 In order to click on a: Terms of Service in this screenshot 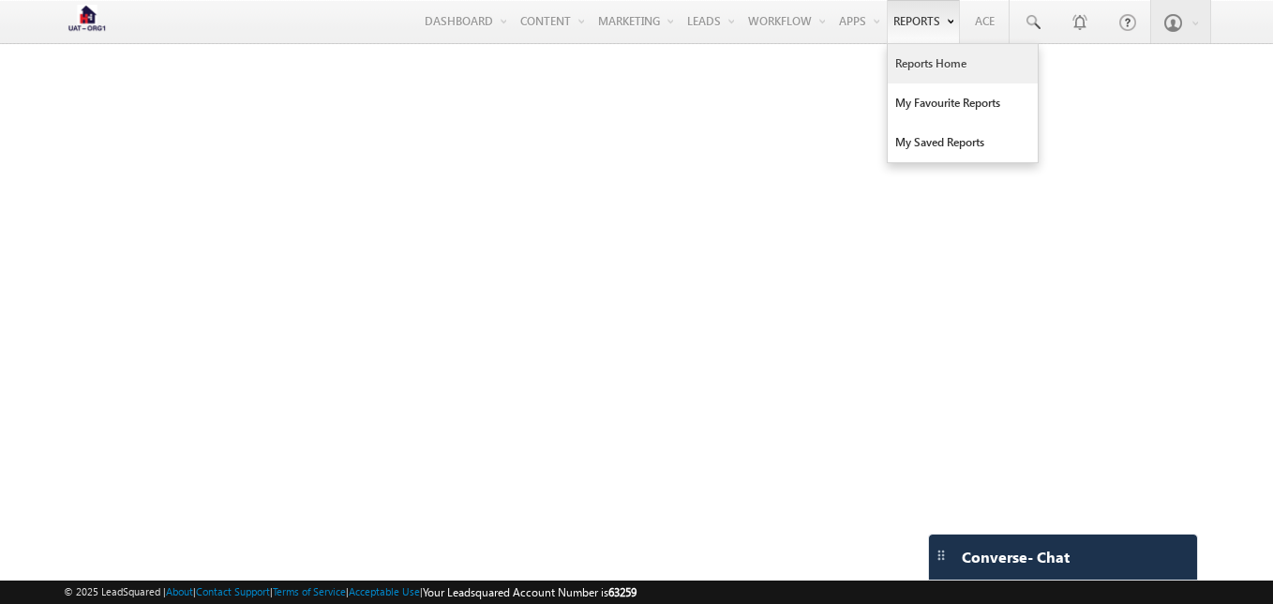, I will do `click(309, 591)`.